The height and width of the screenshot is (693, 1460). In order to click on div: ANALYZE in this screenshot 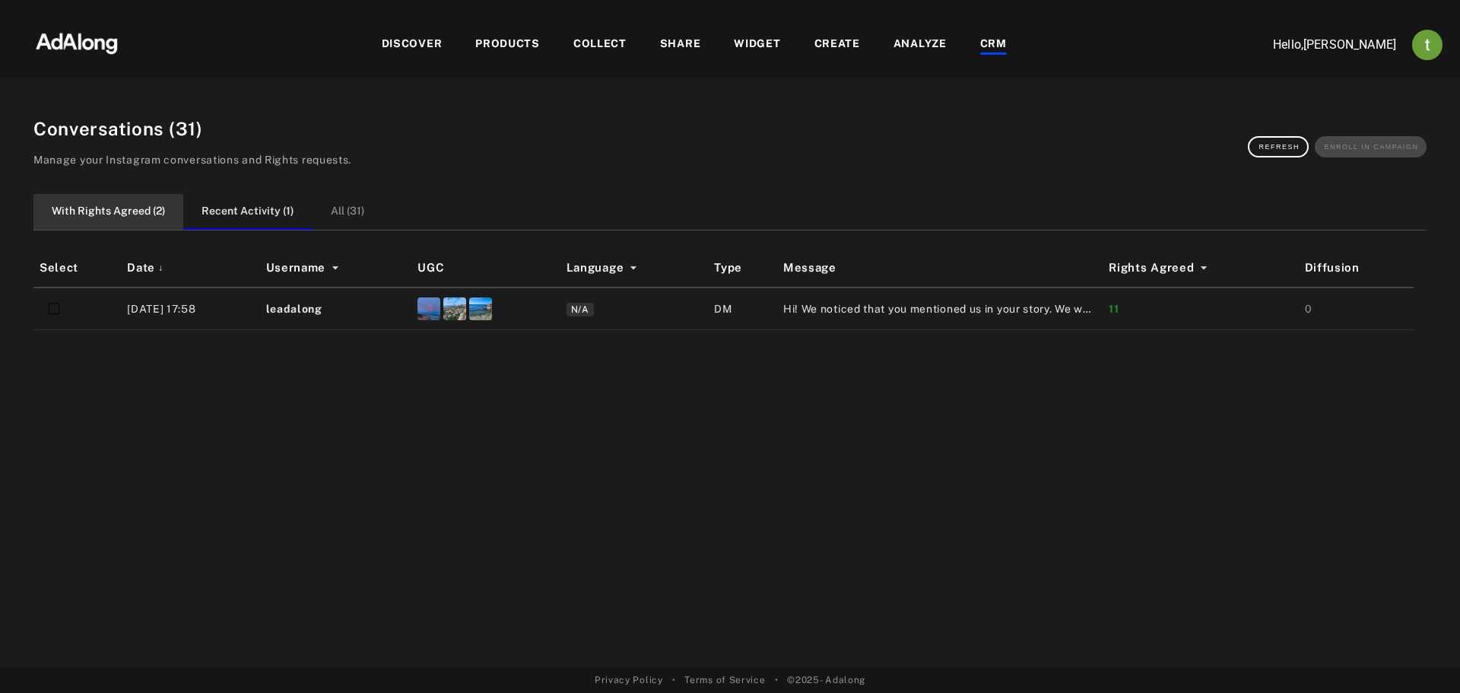, I will do `click(920, 45)`.